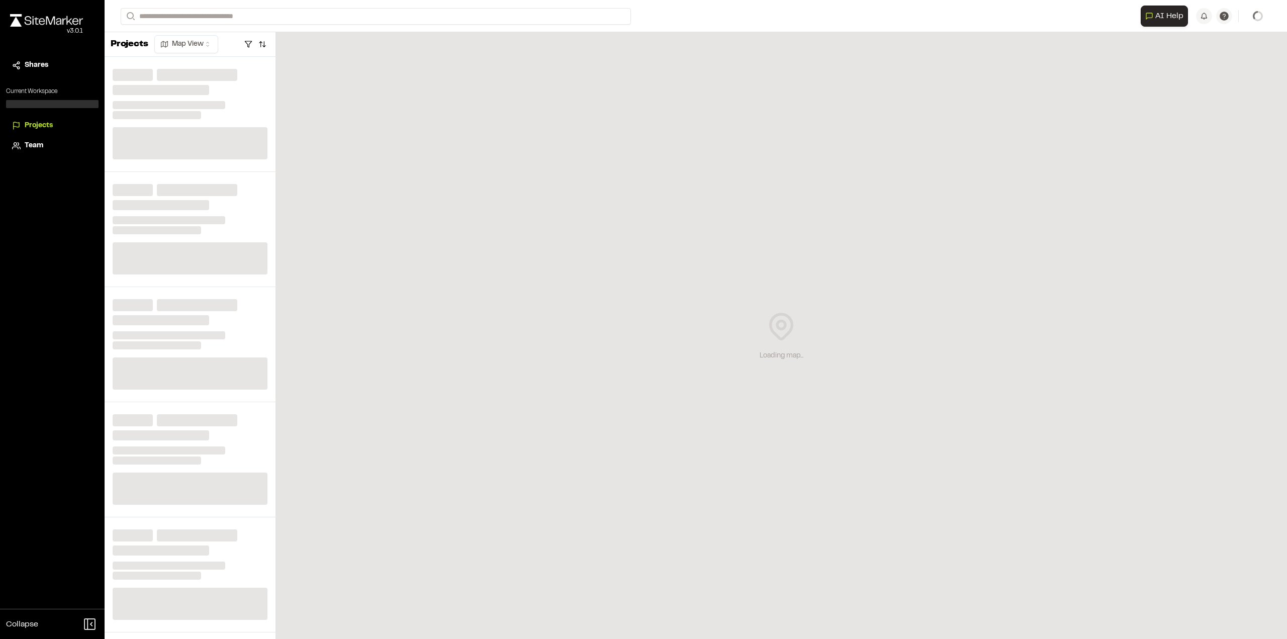  What do you see at coordinates (52, 146) in the screenshot?
I see `a: Team` at bounding box center [52, 146].